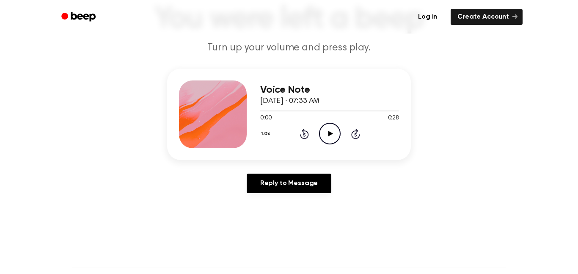 The width and height of the screenshot is (578, 274). Describe the element at coordinates (330, 90) in the screenshot. I see `h3: Voice Note` at that location.